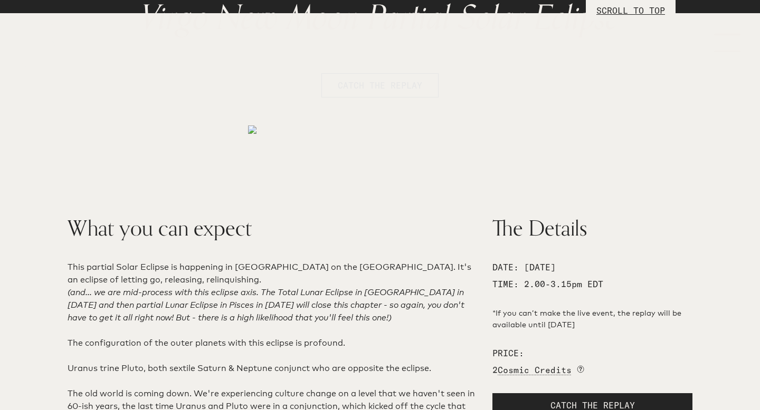 The image size is (760, 410). What do you see at coordinates (592, 370) in the screenshot?
I see `p: 2` at bounding box center [592, 370].